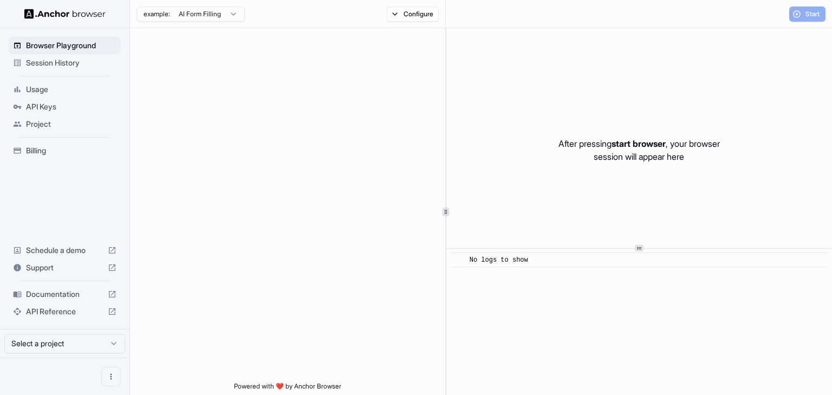  I want to click on button: Open menu, so click(111, 376).